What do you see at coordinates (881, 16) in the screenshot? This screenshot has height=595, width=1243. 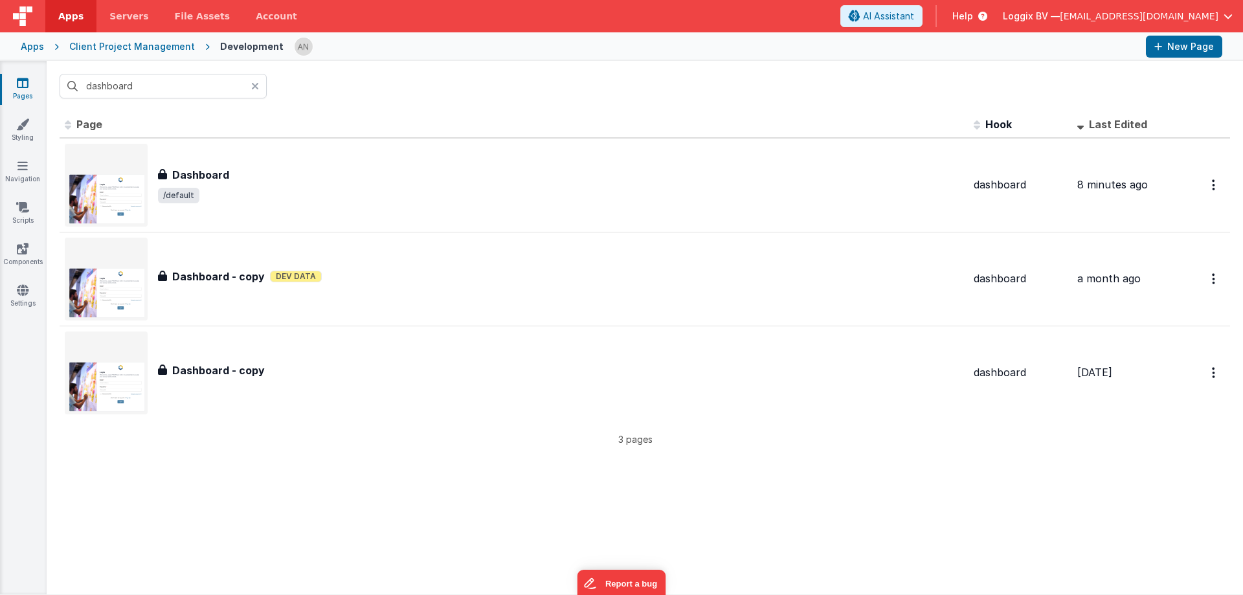 I see `button: AI Assistant` at bounding box center [881, 16].